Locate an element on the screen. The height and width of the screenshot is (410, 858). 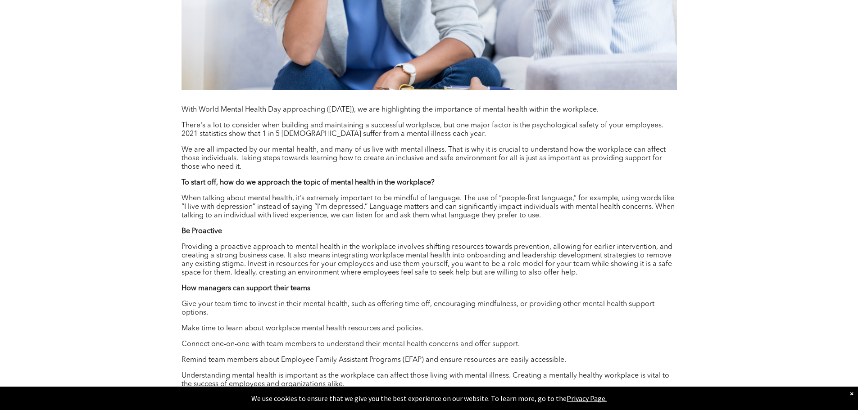
b: To start off, how do we approach the topic of mental health in the workplace? is located at coordinates (308, 183).